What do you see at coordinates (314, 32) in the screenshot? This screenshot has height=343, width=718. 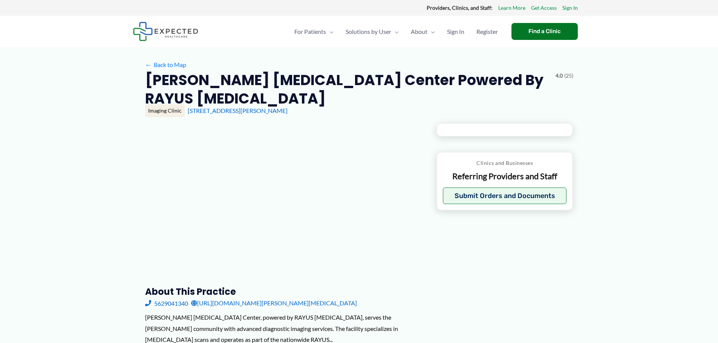 I see `a: For PatientsMenu Toggle` at bounding box center [314, 32].